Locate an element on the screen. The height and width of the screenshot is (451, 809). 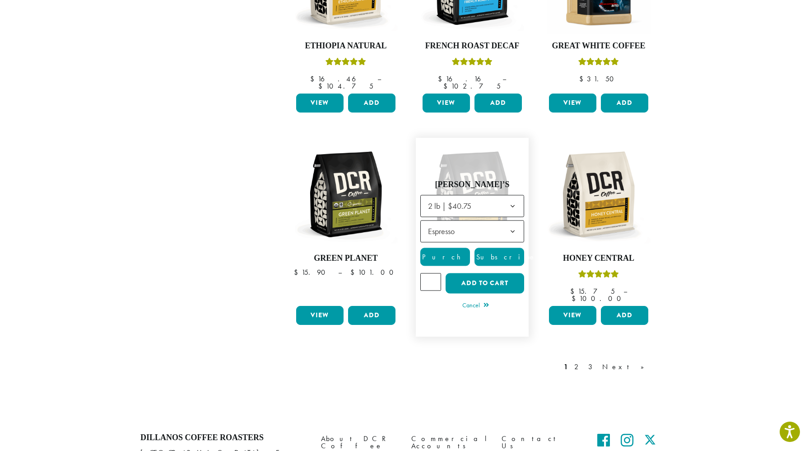
bdi: 16.16 is located at coordinates (466, 79).